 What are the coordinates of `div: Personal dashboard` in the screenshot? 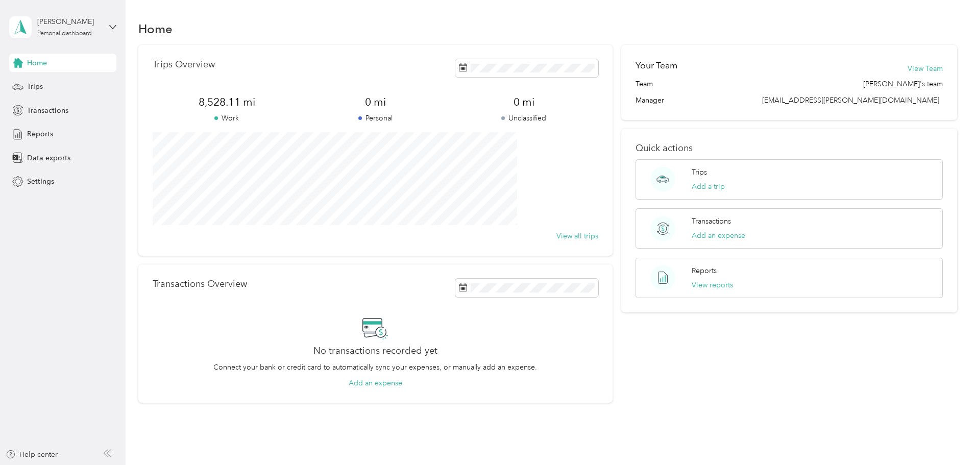 It's located at (64, 34).